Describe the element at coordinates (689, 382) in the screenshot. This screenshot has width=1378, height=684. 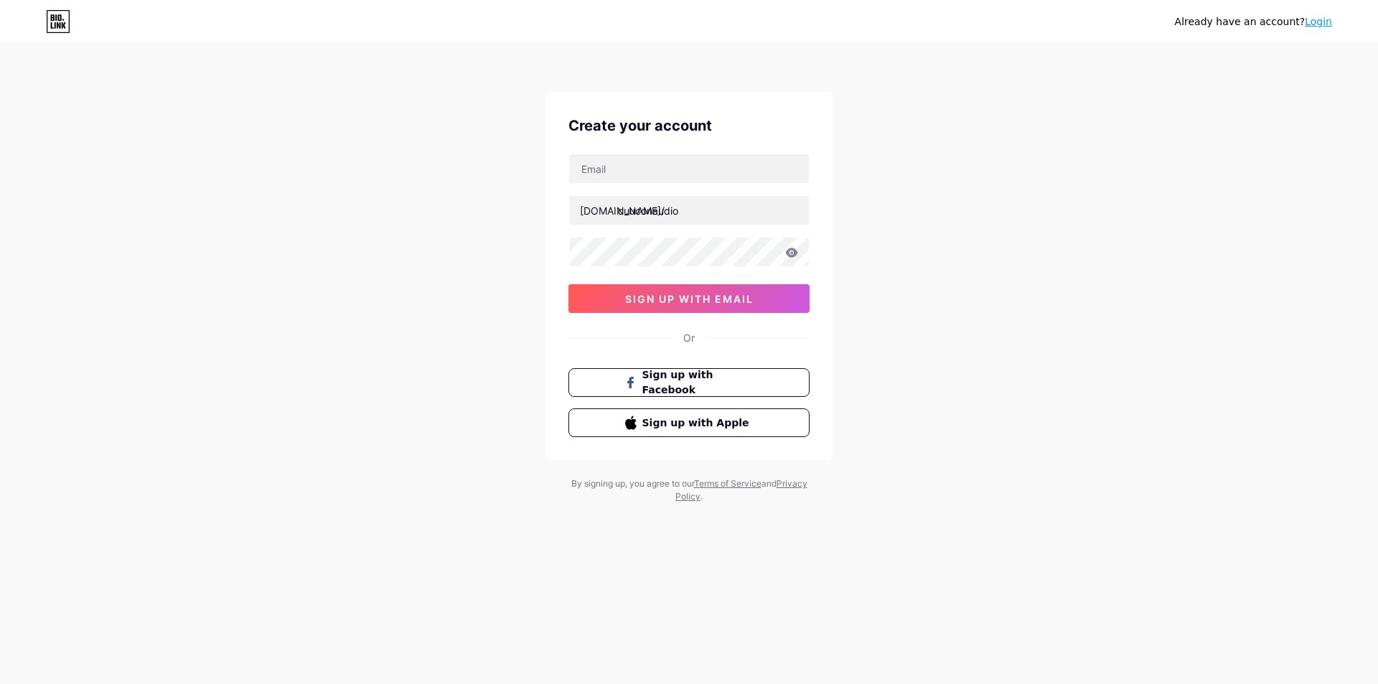
I see `button: Sign up with Facebook` at that location.